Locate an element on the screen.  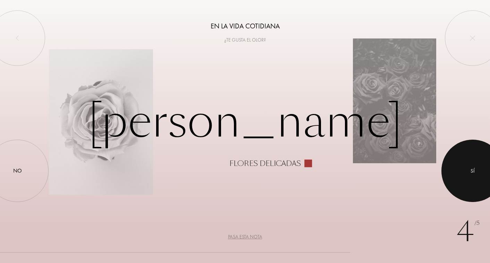
span: /5 is located at coordinates (476, 223).